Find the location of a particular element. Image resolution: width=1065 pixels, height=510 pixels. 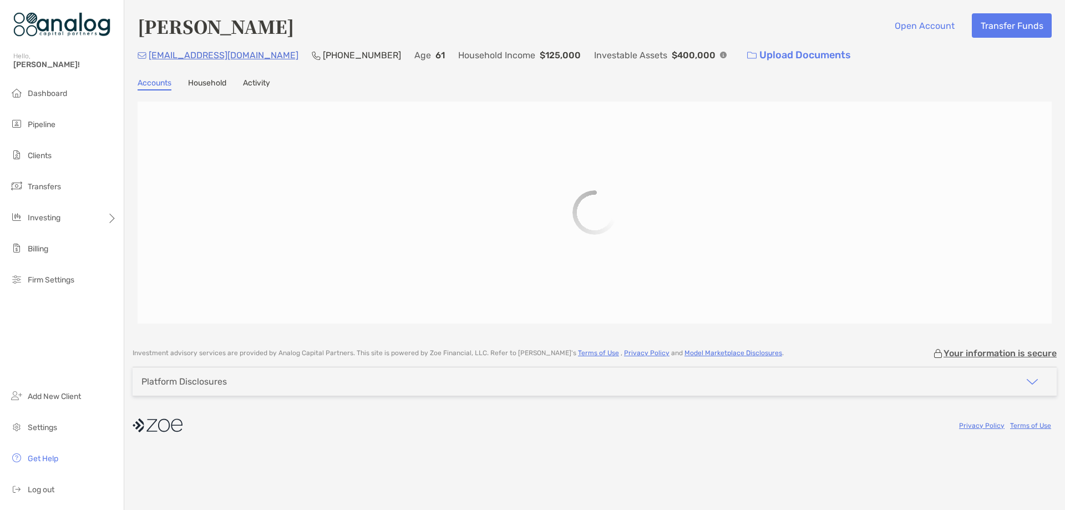

img: billing icon is located at coordinates (17, 248).